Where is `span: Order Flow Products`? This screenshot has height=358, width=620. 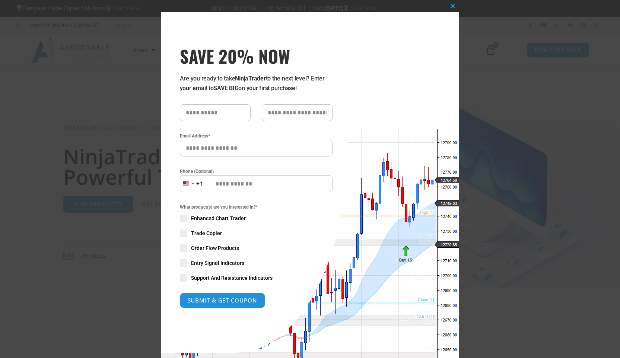
span: Order Flow Products is located at coordinates (215, 248).